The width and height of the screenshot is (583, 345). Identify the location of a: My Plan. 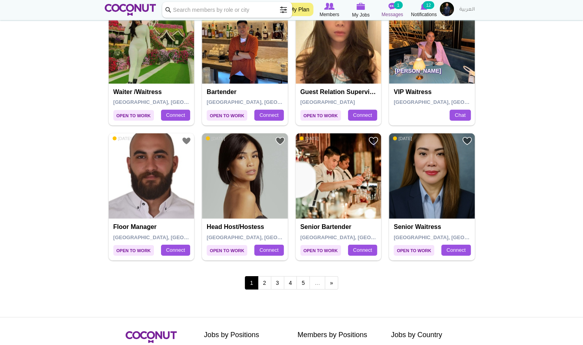
(299, 9).